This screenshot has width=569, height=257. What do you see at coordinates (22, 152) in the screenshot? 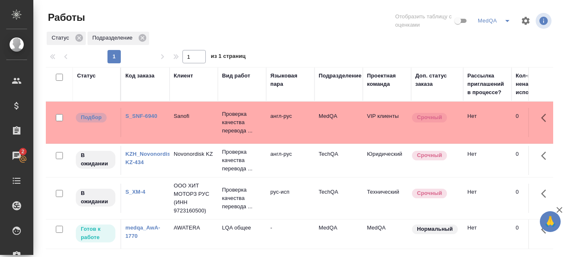
I see `span: 2` at bounding box center [22, 152].